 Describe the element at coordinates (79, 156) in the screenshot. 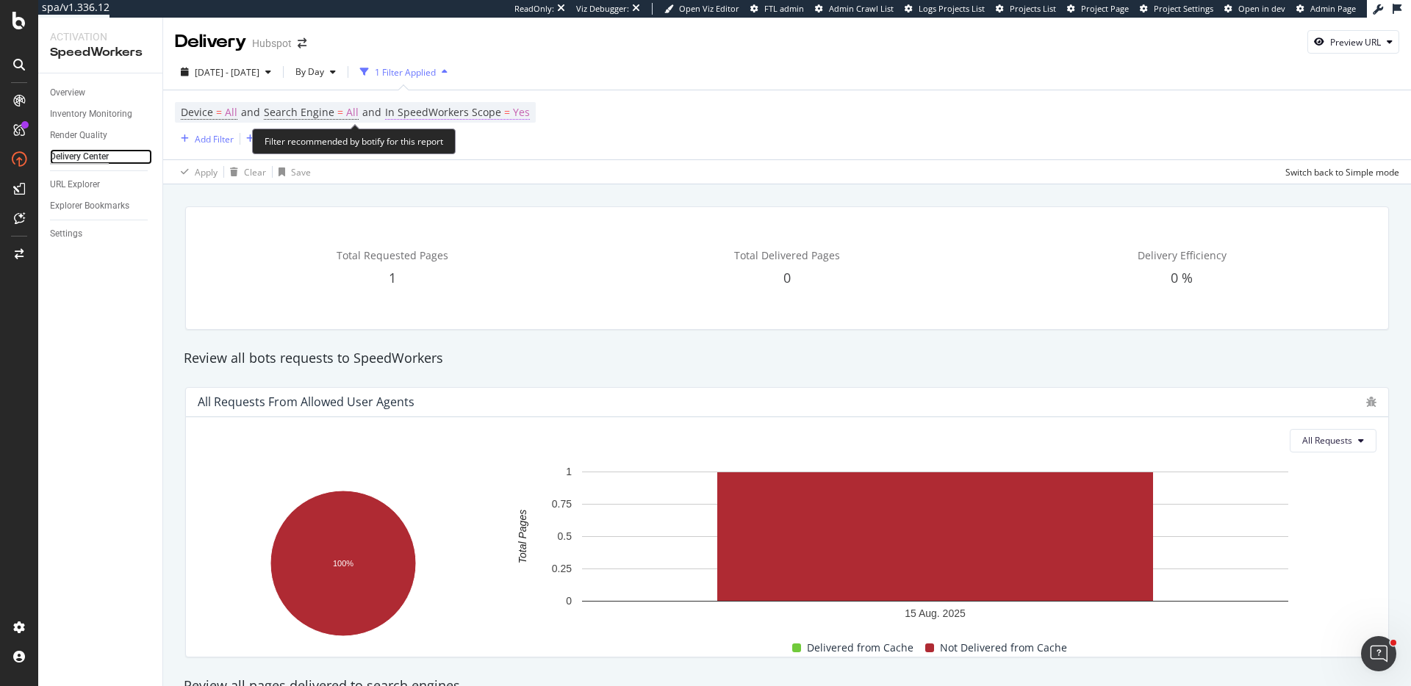

I see `div: Delivery Center` at that location.